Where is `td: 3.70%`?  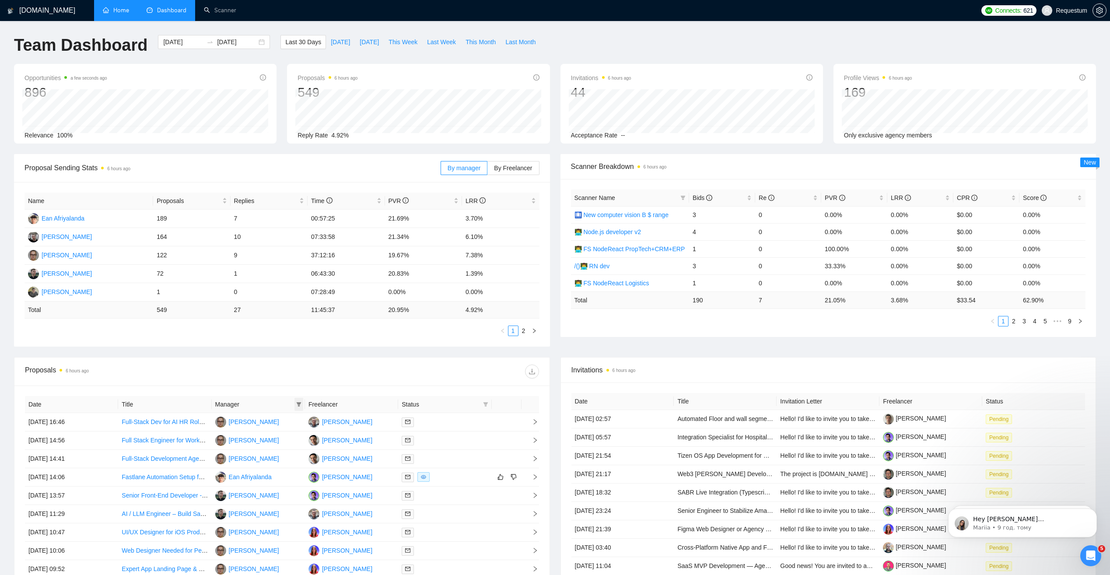 td: 3.70% is located at coordinates (501, 219).